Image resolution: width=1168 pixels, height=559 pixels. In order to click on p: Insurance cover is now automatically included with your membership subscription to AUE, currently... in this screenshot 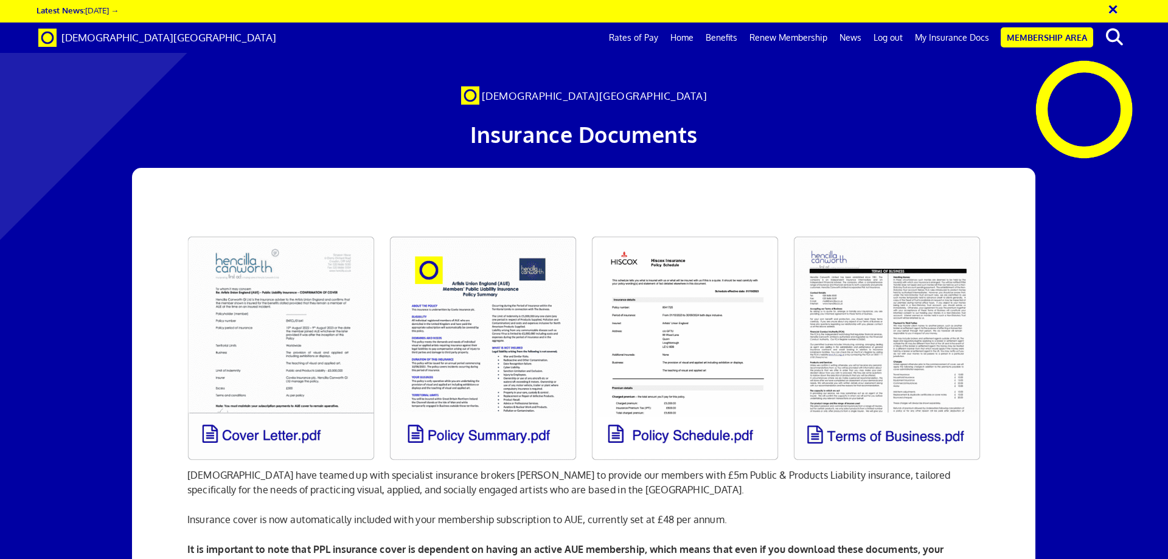, I will do `click(584, 520)`.